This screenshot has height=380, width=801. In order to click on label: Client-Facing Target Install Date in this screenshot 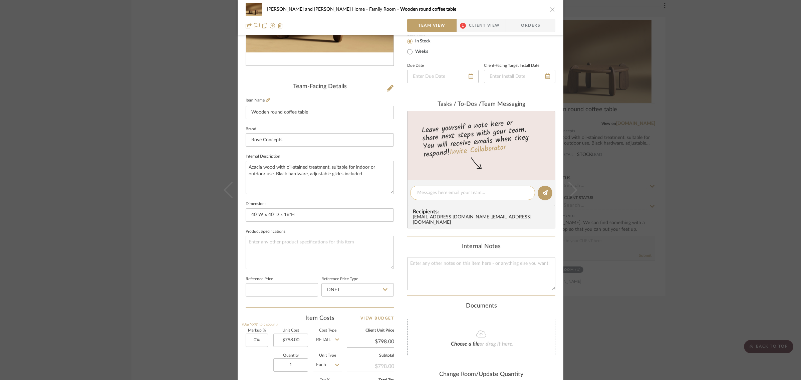, I will do `click(511, 66)`.